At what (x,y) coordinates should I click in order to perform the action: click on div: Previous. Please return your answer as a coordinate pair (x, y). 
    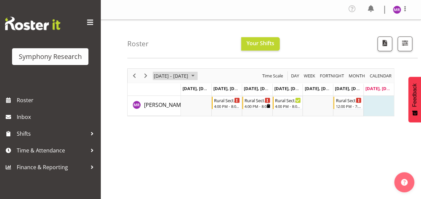
    Looking at the image, I should click on (134, 76).